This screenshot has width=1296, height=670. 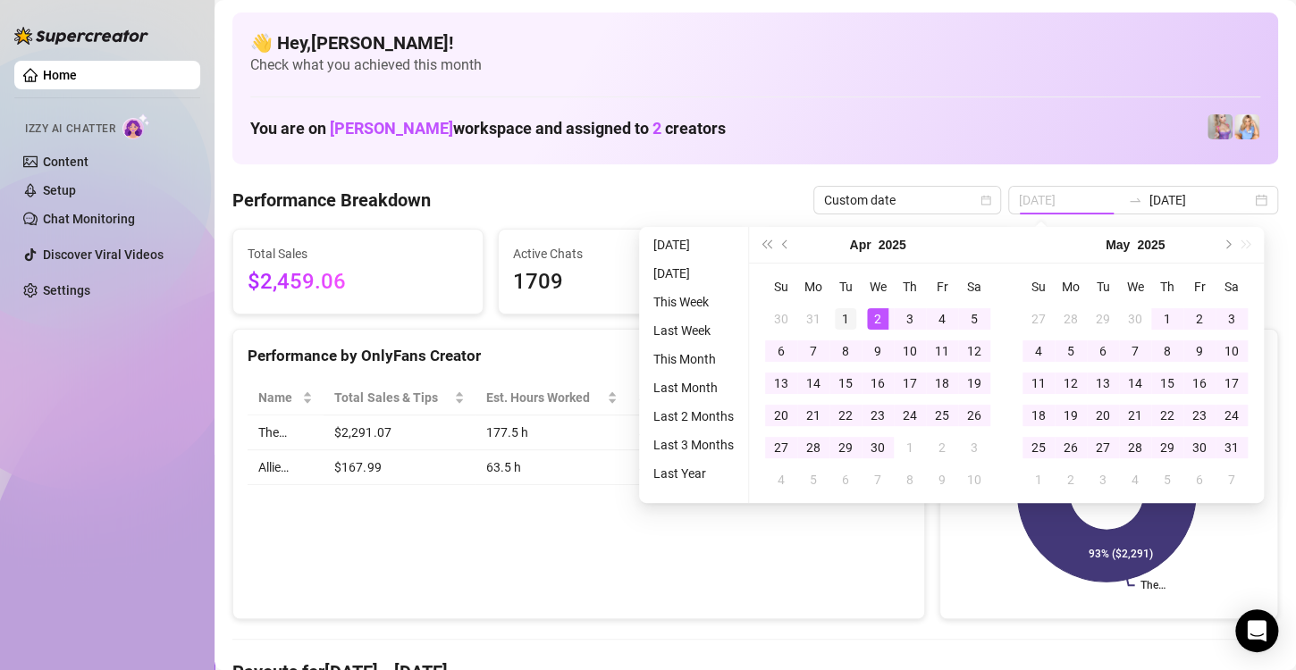 I want to click on text: The…, so click(x=1152, y=585).